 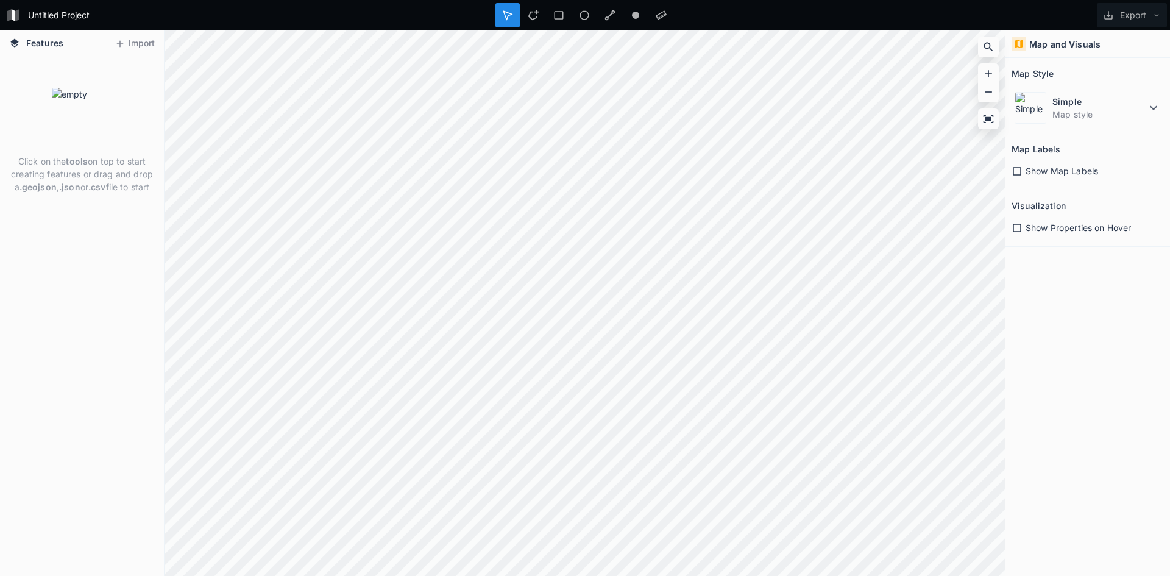 I want to click on button: Export, so click(x=1132, y=15).